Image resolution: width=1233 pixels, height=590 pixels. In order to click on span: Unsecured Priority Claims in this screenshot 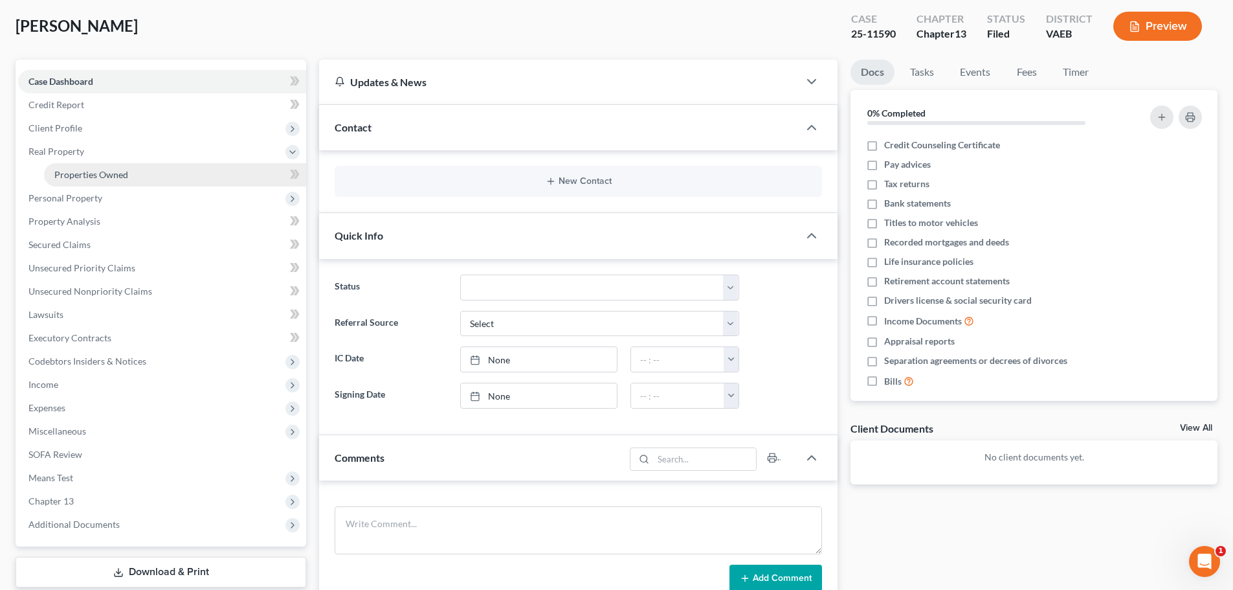, I will do `click(82, 267)`.